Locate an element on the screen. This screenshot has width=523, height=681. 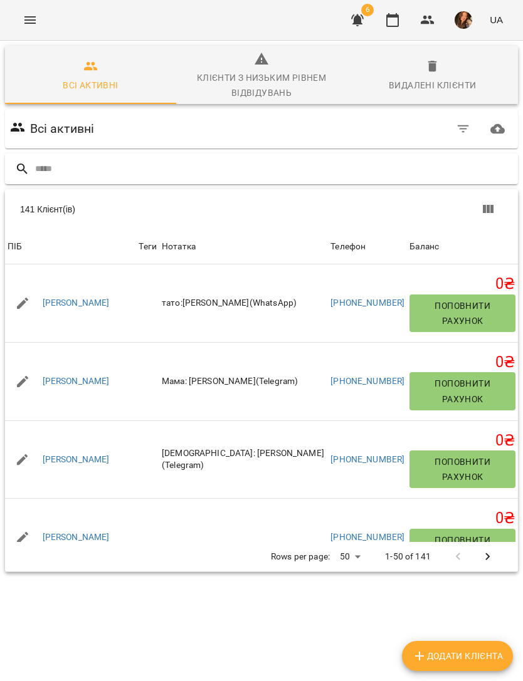
div: Table Toolbar is located at coordinates (261, 209).